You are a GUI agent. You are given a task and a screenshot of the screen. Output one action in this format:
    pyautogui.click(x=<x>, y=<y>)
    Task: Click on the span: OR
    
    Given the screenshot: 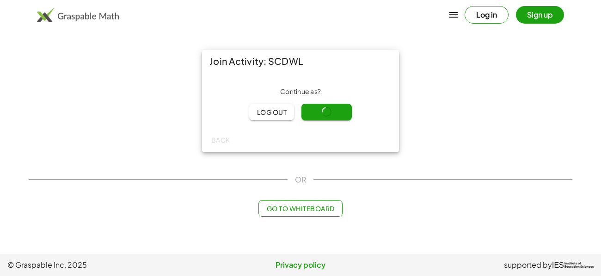 What is the action you would take?
    pyautogui.click(x=301, y=179)
    